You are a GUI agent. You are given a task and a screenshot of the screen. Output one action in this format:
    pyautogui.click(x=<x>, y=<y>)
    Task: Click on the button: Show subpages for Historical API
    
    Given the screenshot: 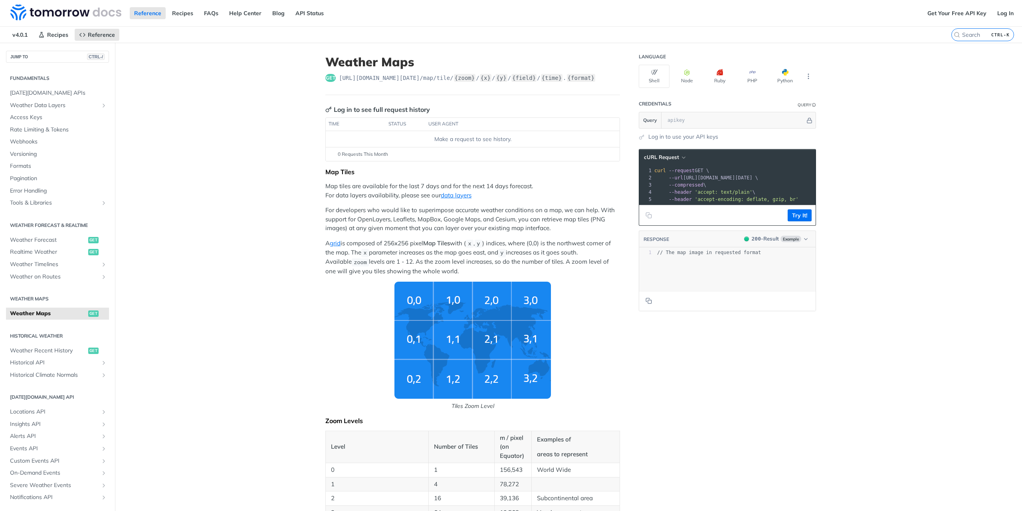 What is the action you would take?
    pyautogui.click(x=104, y=363)
    